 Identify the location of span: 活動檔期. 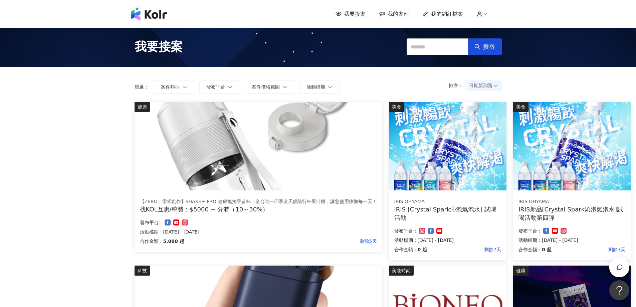
(316, 87).